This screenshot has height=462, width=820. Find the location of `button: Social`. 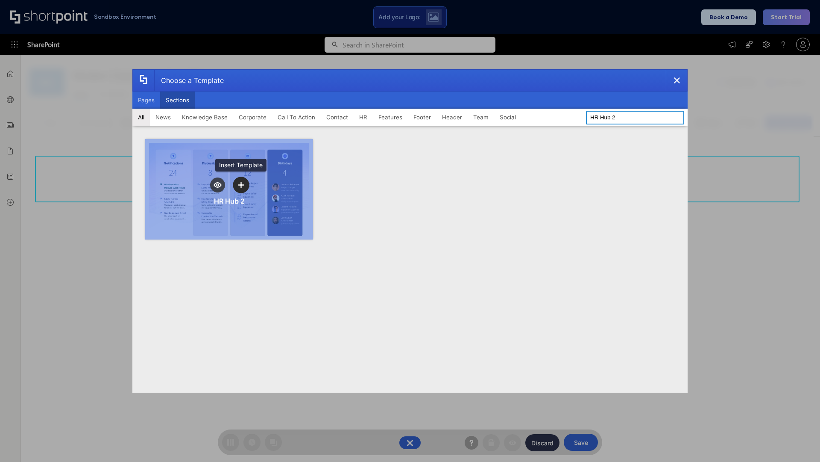

button: Social is located at coordinates (508, 117).